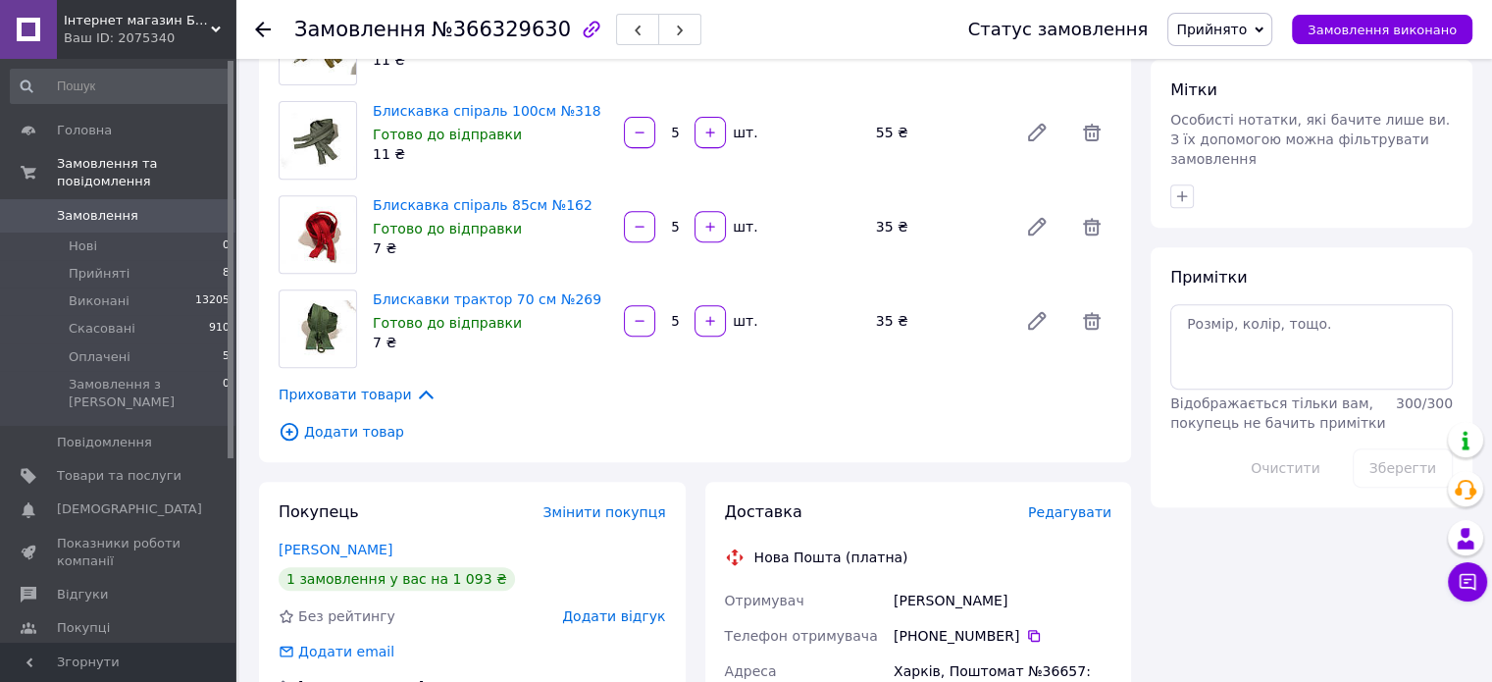 Image resolution: width=1492 pixels, height=682 pixels. I want to click on img: Блискавка спіраль 85см №162, so click(318, 234).